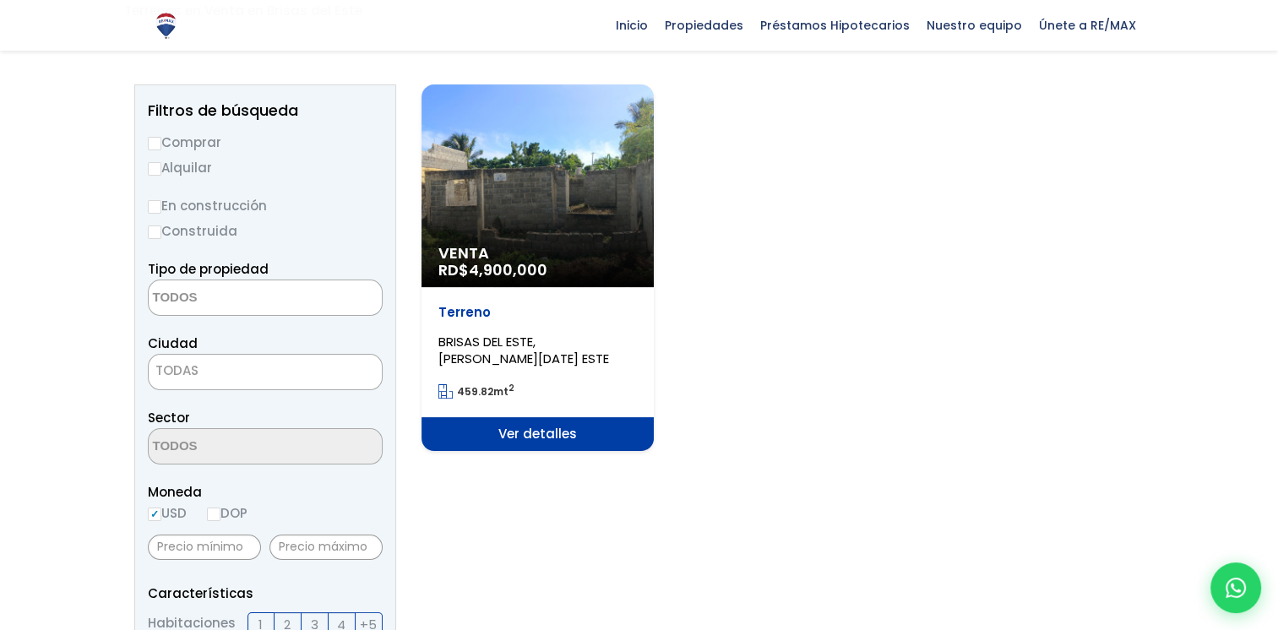 The width and height of the screenshot is (1278, 630). Describe the element at coordinates (492, 269) in the screenshot. I see `span: RD$` at that location.